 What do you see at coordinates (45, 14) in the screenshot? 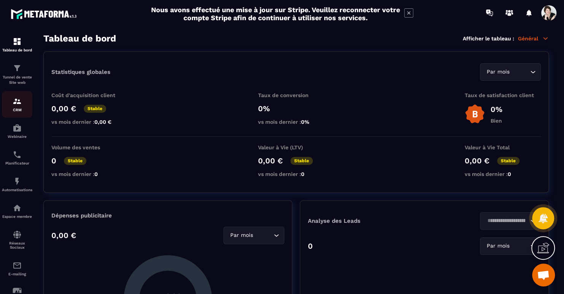
I see `img: logo` at bounding box center [45, 14].